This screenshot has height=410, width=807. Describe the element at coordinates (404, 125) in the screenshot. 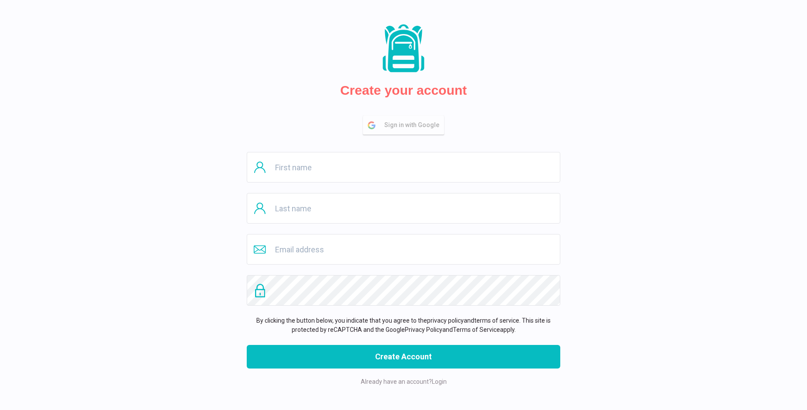

I see `button: Sign in with Google` at that location.